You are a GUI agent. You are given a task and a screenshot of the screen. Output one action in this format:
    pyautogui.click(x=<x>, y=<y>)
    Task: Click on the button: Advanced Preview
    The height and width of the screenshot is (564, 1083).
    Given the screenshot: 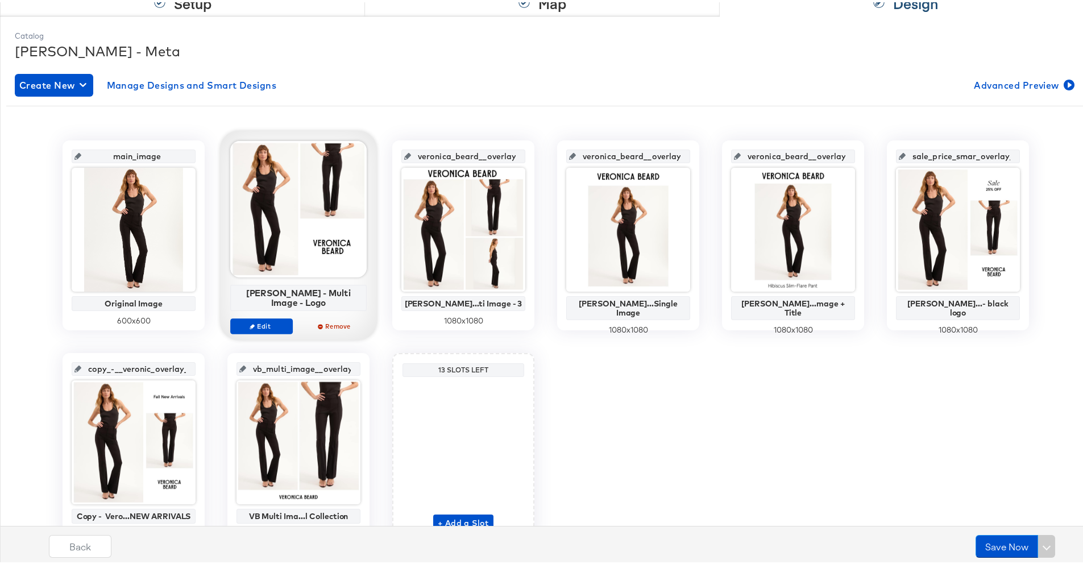 What is the action you would take?
    pyautogui.click(x=1023, y=83)
    